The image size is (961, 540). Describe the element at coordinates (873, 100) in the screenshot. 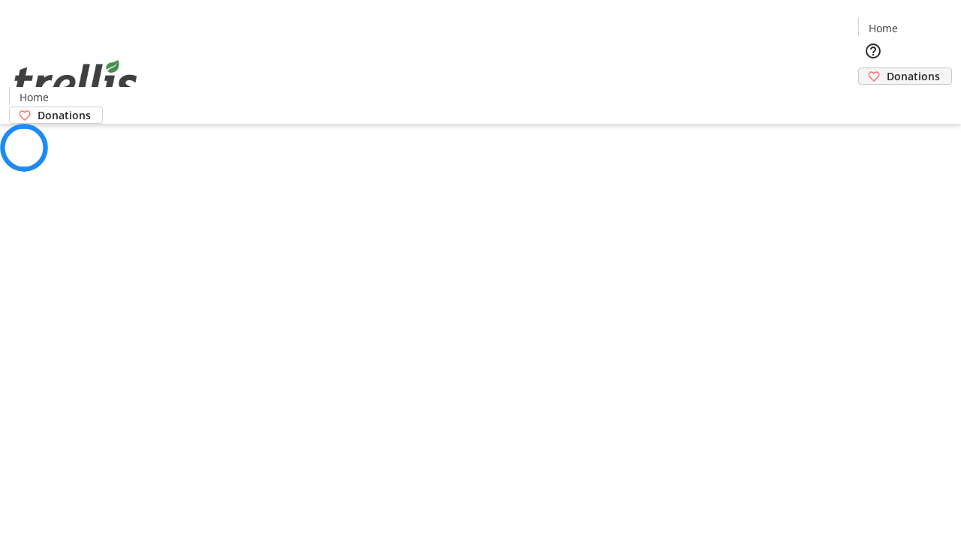

I see `button: Cart` at that location.